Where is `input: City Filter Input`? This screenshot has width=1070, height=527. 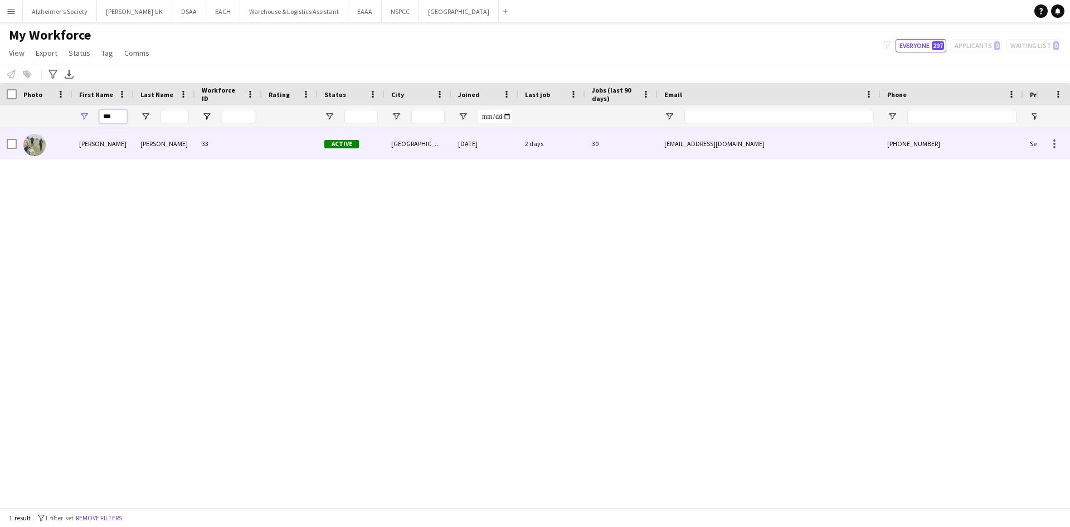
input: City Filter Input is located at coordinates (428, 117).